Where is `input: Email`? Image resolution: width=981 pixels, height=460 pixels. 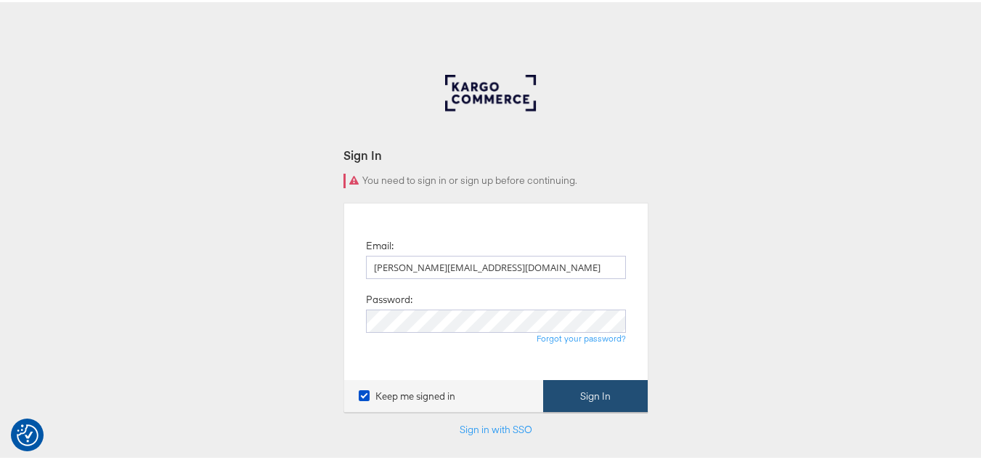
input: Email is located at coordinates (496, 265).